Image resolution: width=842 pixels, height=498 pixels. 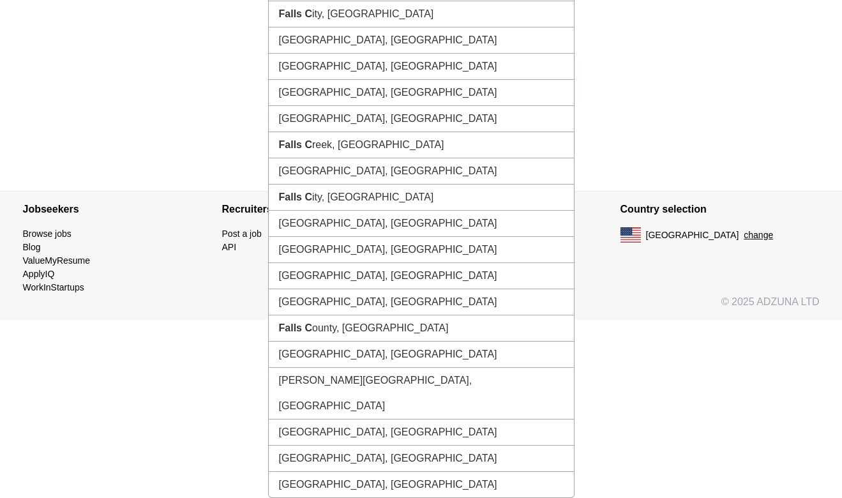 What do you see at coordinates (758, 235) in the screenshot?
I see `button: change` at bounding box center [758, 235].